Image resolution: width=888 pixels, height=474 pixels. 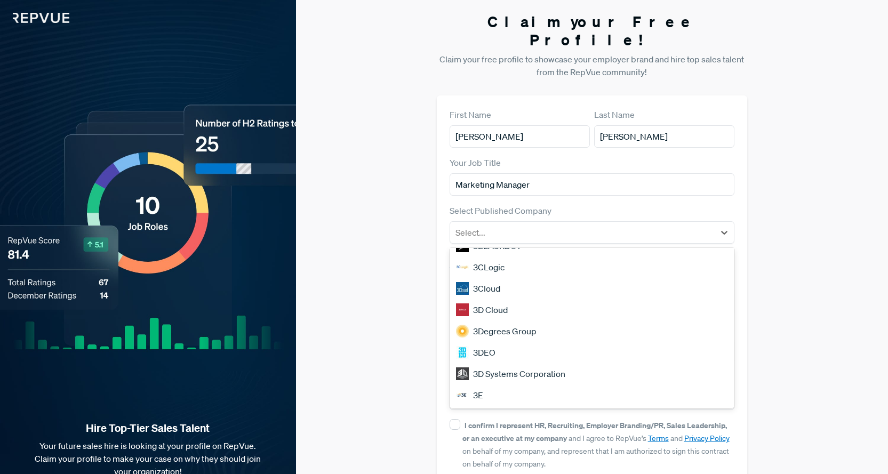 What do you see at coordinates (462, 267) in the screenshot?
I see `img: 3CLogic` at bounding box center [462, 267].